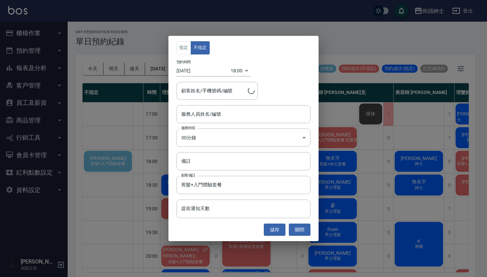 Image resolution: width=487 pixels, height=277 pixels. What do you see at coordinates (274, 229) in the screenshot?
I see `button: 儲存` at bounding box center [274, 229].